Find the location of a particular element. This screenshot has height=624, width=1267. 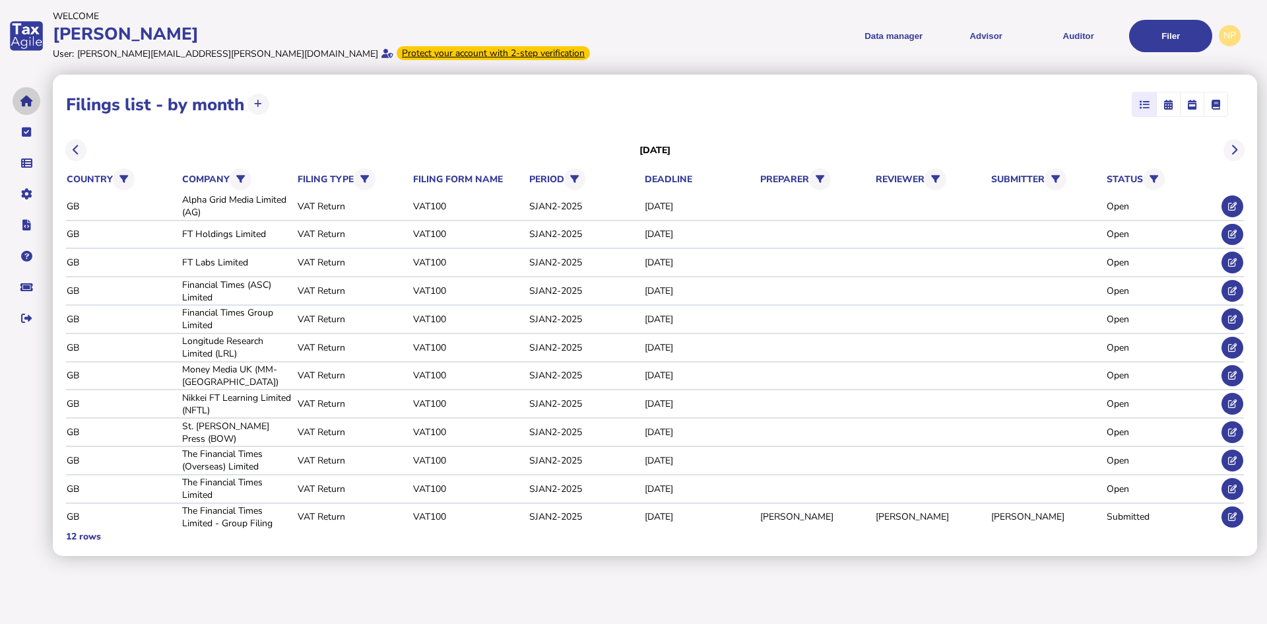

div: The Financial Times Limited is located at coordinates (238, 488).